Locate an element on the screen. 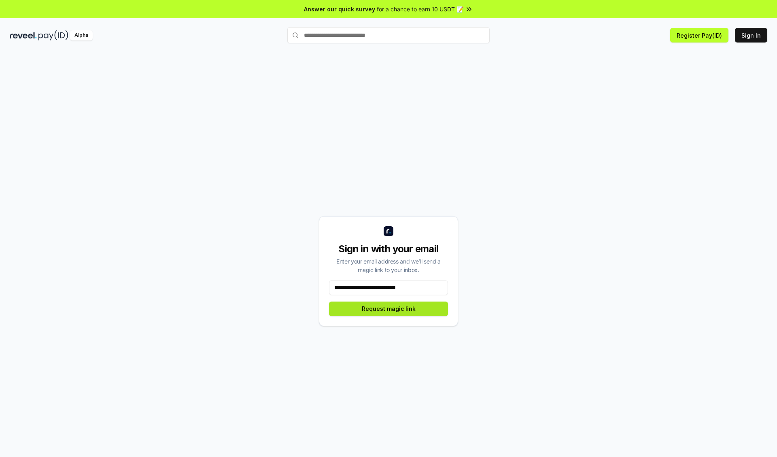  img: logo_small is located at coordinates (389, 231).